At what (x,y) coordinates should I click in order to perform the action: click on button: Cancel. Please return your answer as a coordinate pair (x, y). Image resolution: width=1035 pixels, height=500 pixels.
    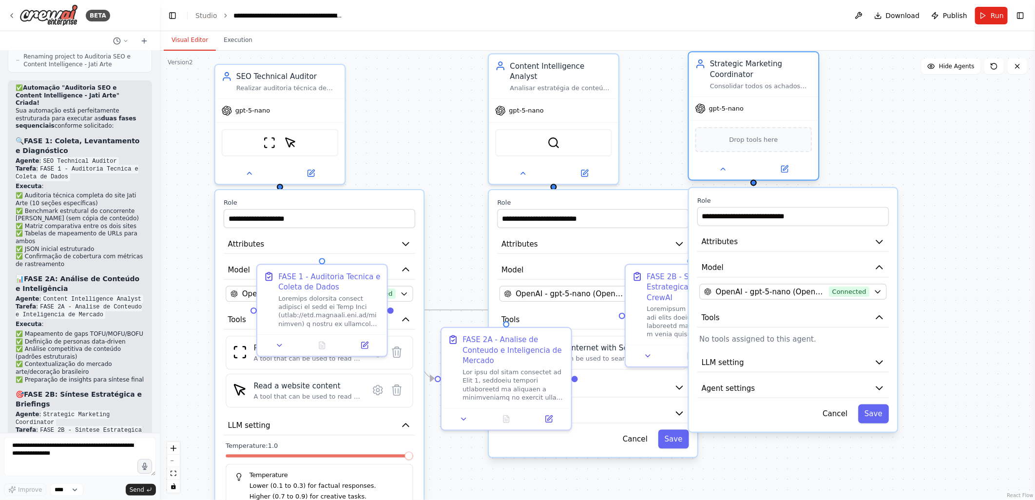
    Looking at the image, I should click on (635, 439).